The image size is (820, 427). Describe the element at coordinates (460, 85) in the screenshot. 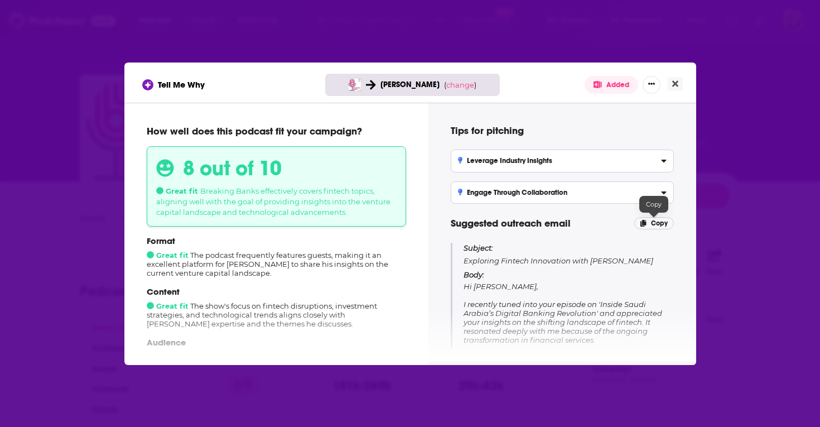

I see `span: change` at that location.